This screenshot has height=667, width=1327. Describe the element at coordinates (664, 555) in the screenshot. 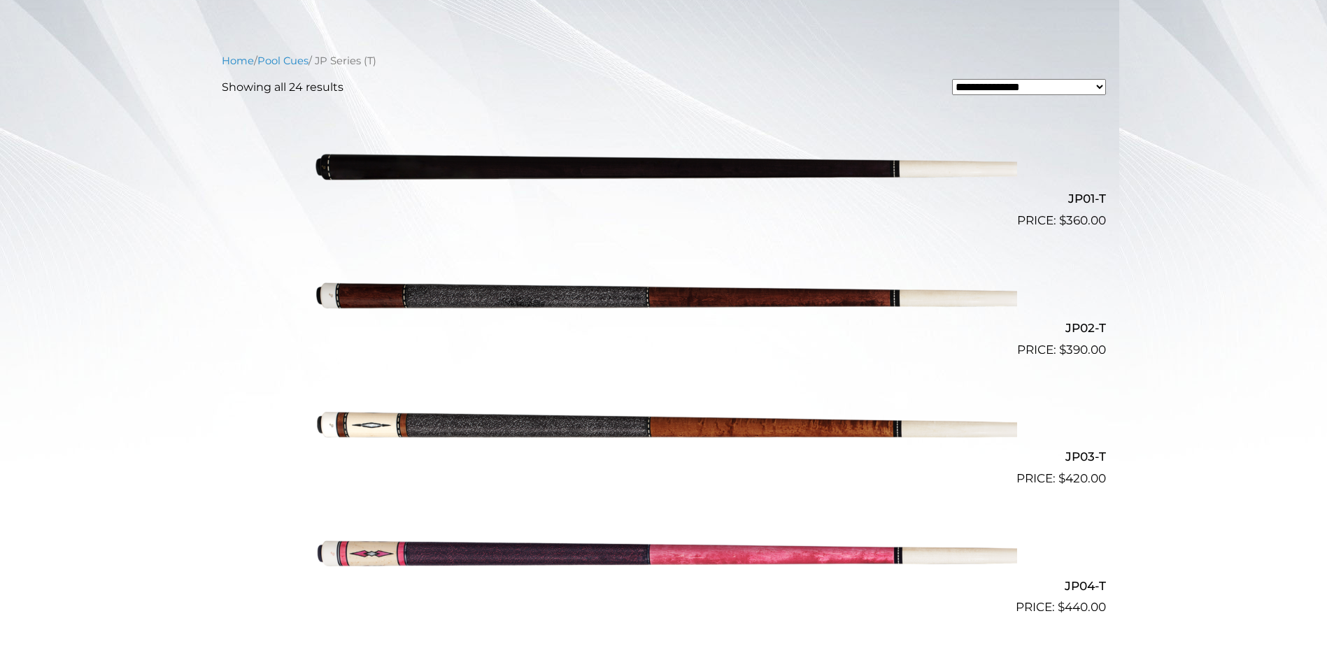

I see `a: JP04-T $440.00` at that location.